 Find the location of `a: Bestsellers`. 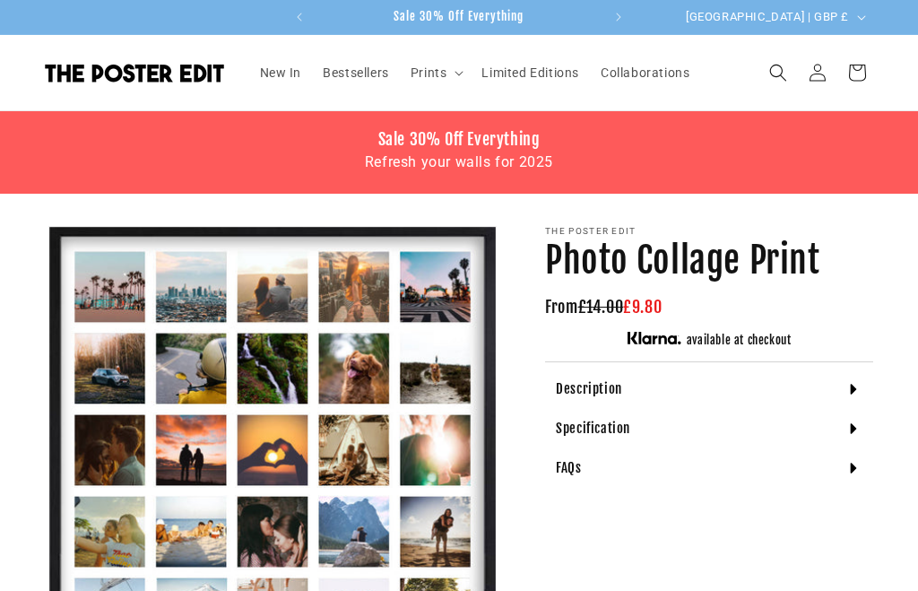

a: Bestsellers is located at coordinates (356, 73).